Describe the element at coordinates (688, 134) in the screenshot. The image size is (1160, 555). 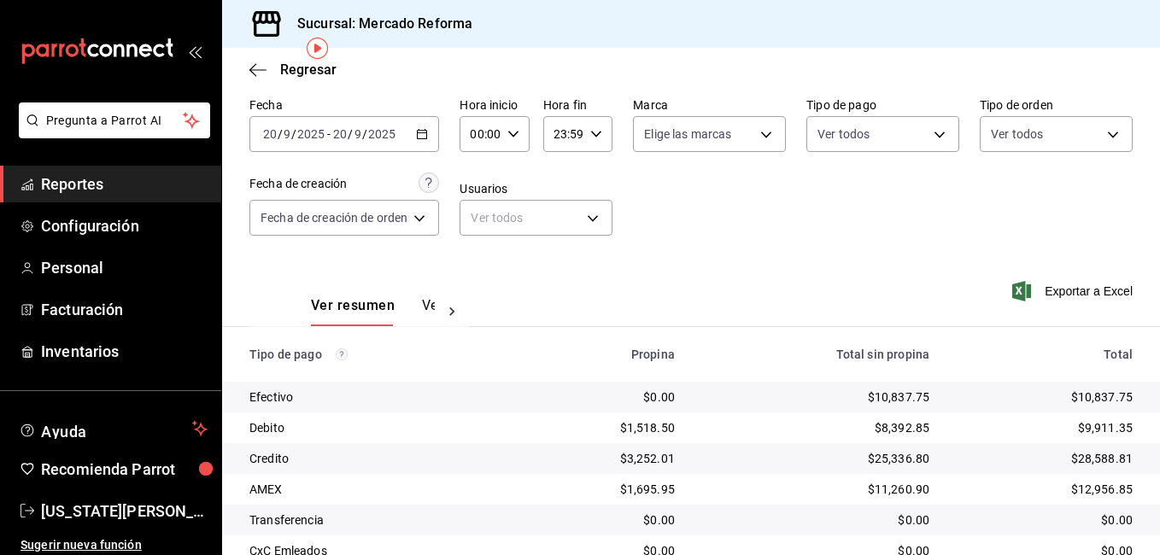
I see `span: Elige las marcas` at that location.